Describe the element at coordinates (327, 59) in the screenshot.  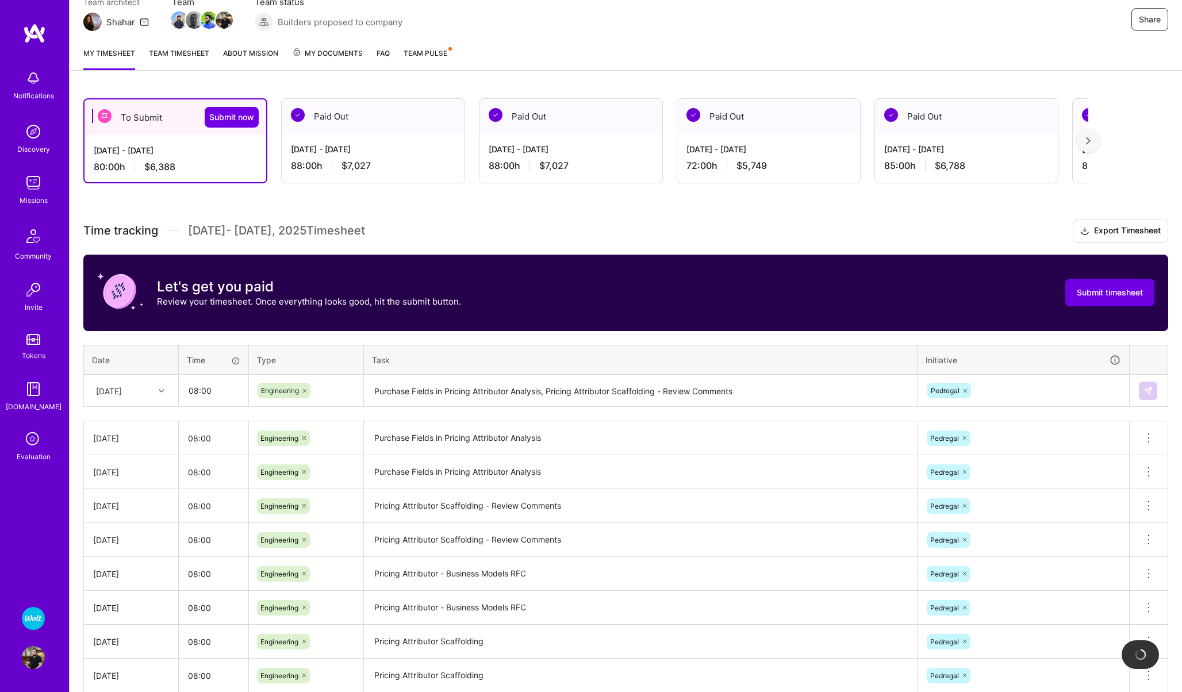
I see `a: My Documents` at that location.